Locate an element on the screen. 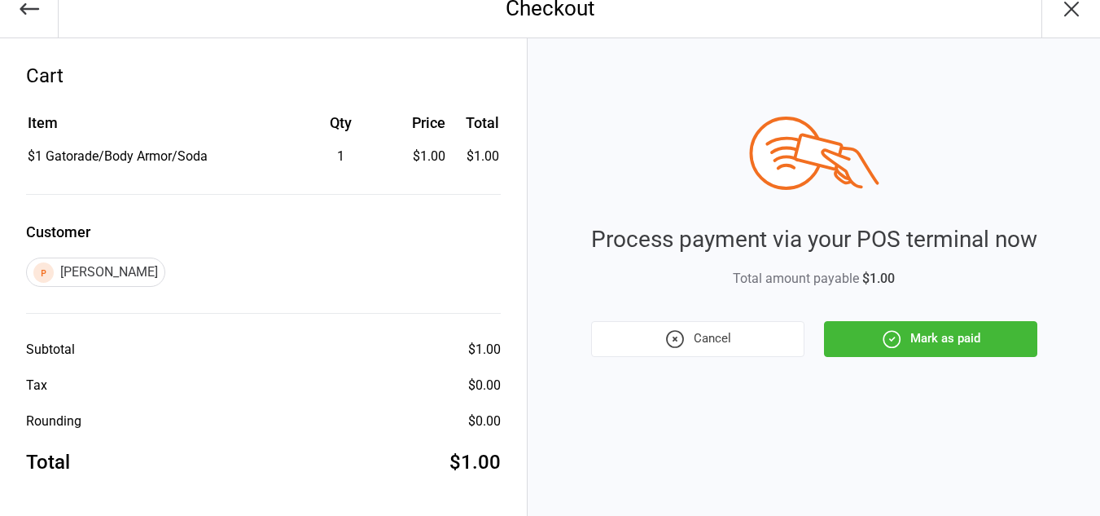 This screenshot has width=1100, height=516. span: $1 Gatorade/Body Armor/Soda is located at coordinates (117, 156).